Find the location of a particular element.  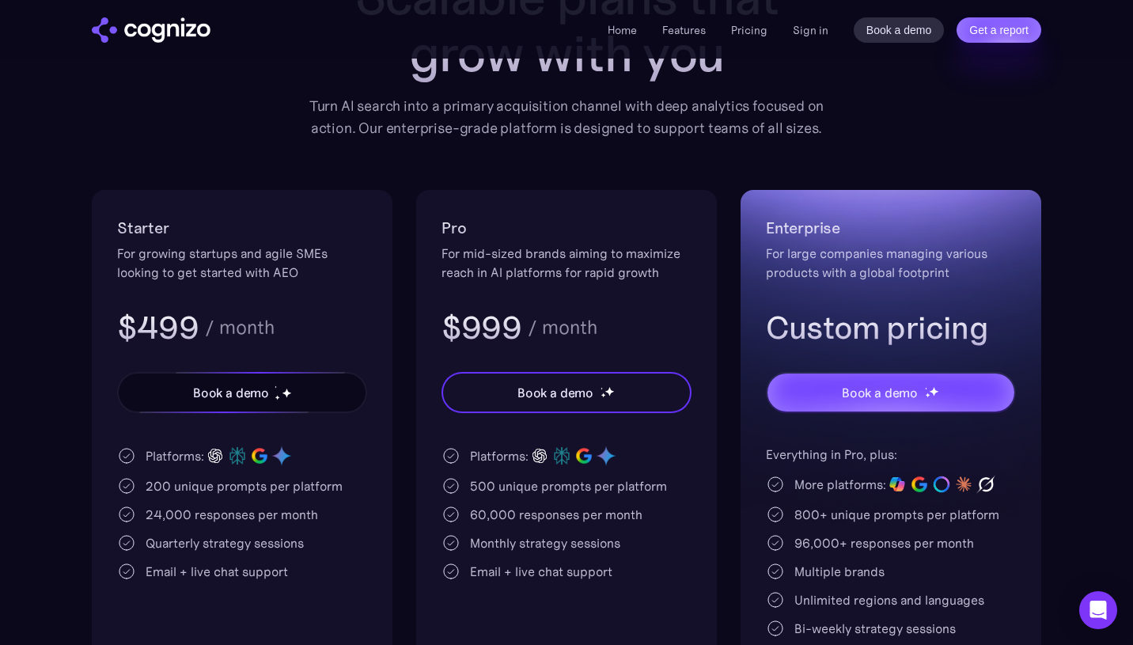

a: Get a report is located at coordinates (999, 30).